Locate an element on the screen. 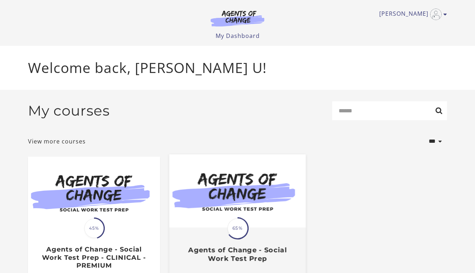  h3: Agents of Change - Social Work Test Prep - CLINICAL - PREMIUM is located at coordinates (94, 258).